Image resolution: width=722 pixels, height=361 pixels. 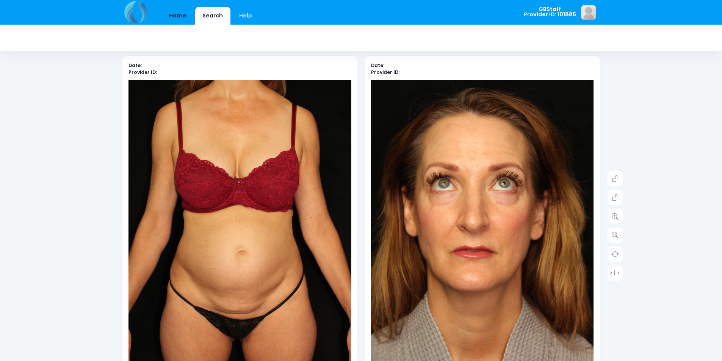 I want to click on img: image, so click(x=589, y=13).